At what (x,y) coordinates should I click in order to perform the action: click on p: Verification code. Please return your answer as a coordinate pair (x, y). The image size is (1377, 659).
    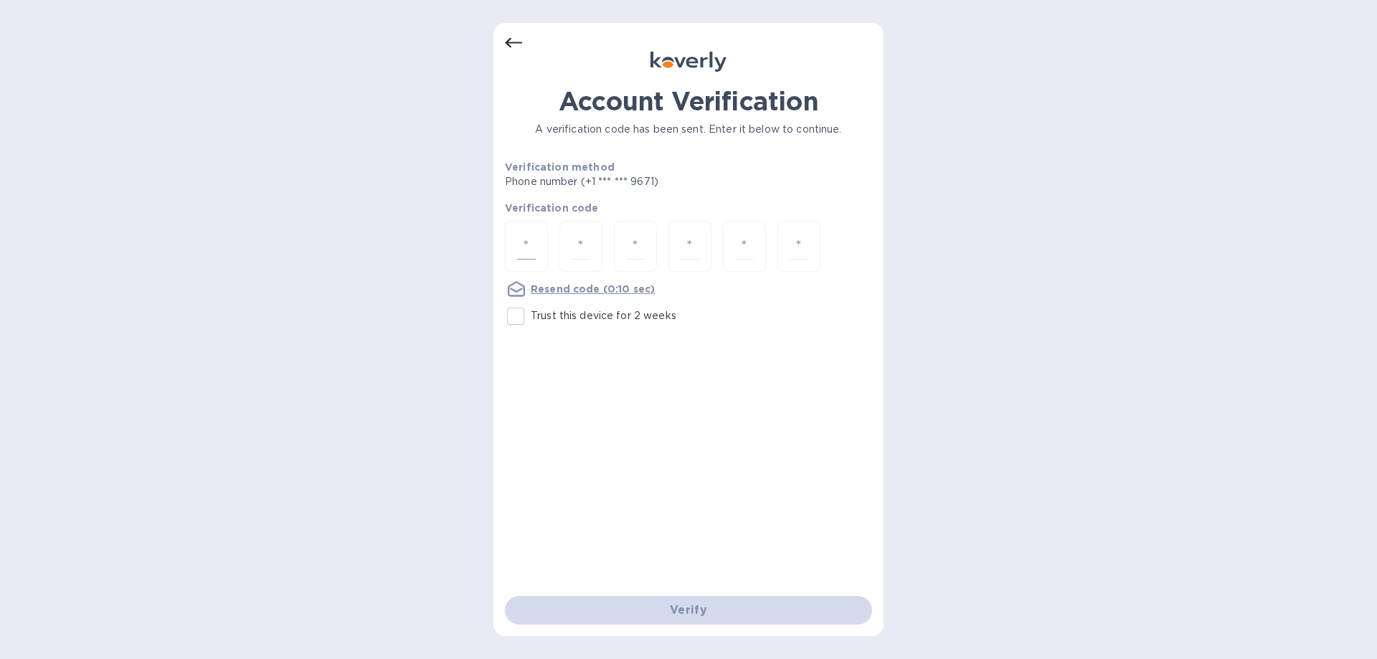
    Looking at the image, I should click on (688, 208).